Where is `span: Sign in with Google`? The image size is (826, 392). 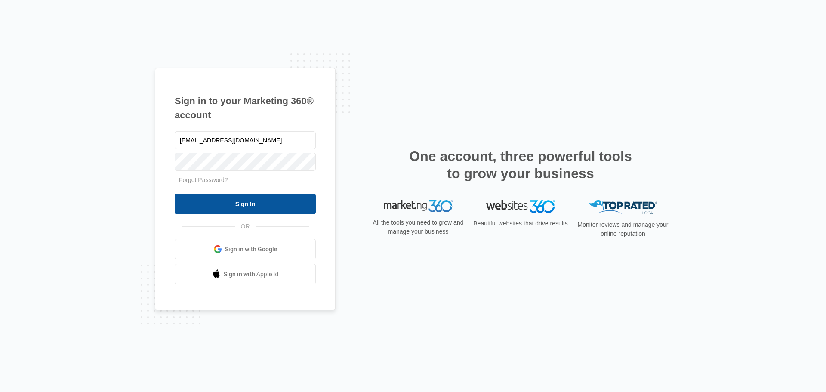 span: Sign in with Google is located at coordinates (251, 249).